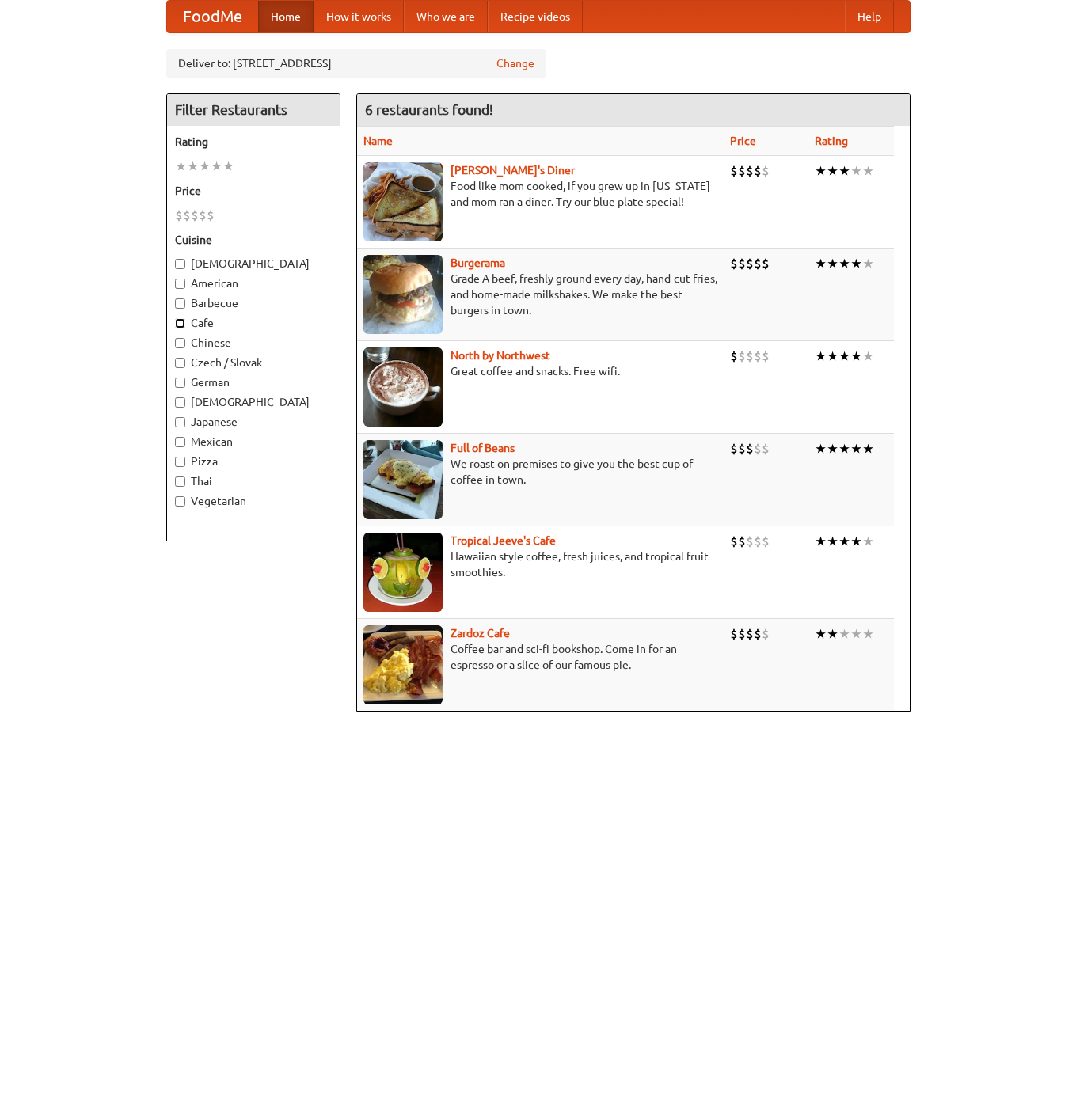 This screenshot has width=1076, height=1120. What do you see at coordinates (253, 502) in the screenshot?
I see `label: Vegetarian` at bounding box center [253, 502].